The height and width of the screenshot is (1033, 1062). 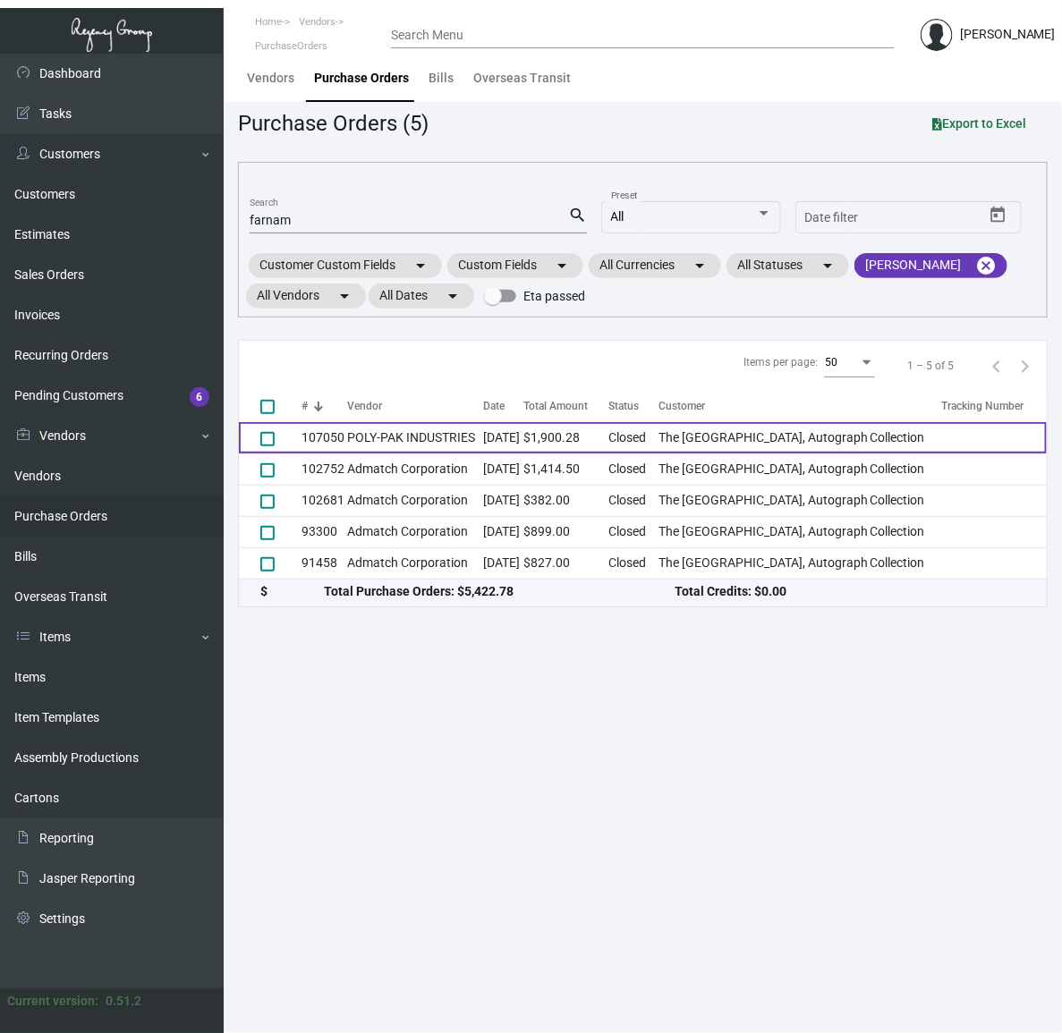 What do you see at coordinates (998, 216) in the screenshot?
I see `button: Open calendar` at bounding box center [998, 216].